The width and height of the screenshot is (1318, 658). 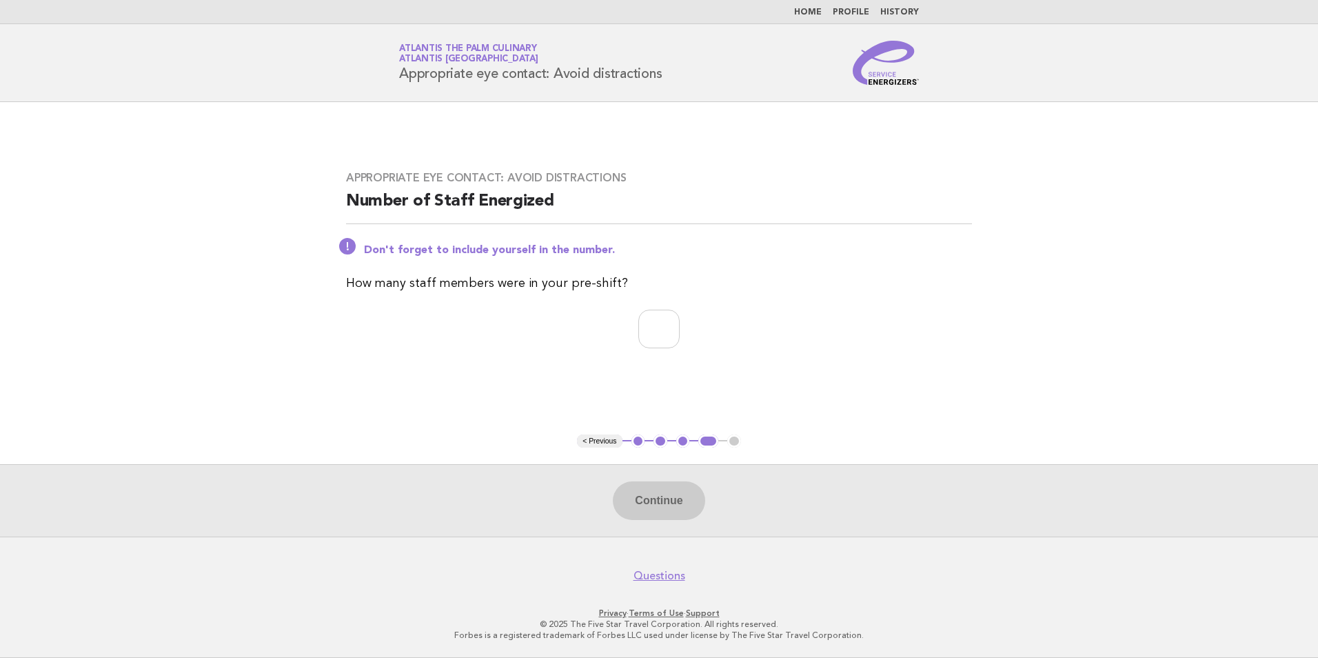 What do you see at coordinates (659, 283) in the screenshot?
I see `p: How many staff members were in your pre-shift?` at bounding box center [659, 283].